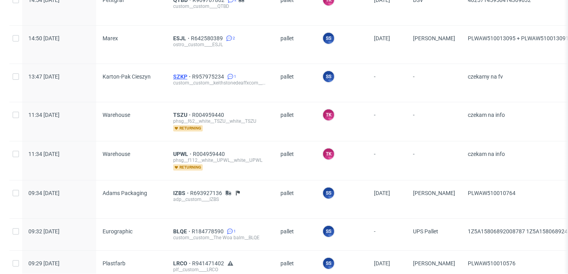 The width and height of the screenshot is (568, 274). Describe the element at coordinates (183, 154) in the screenshot. I see `span: UPWL` at that location.